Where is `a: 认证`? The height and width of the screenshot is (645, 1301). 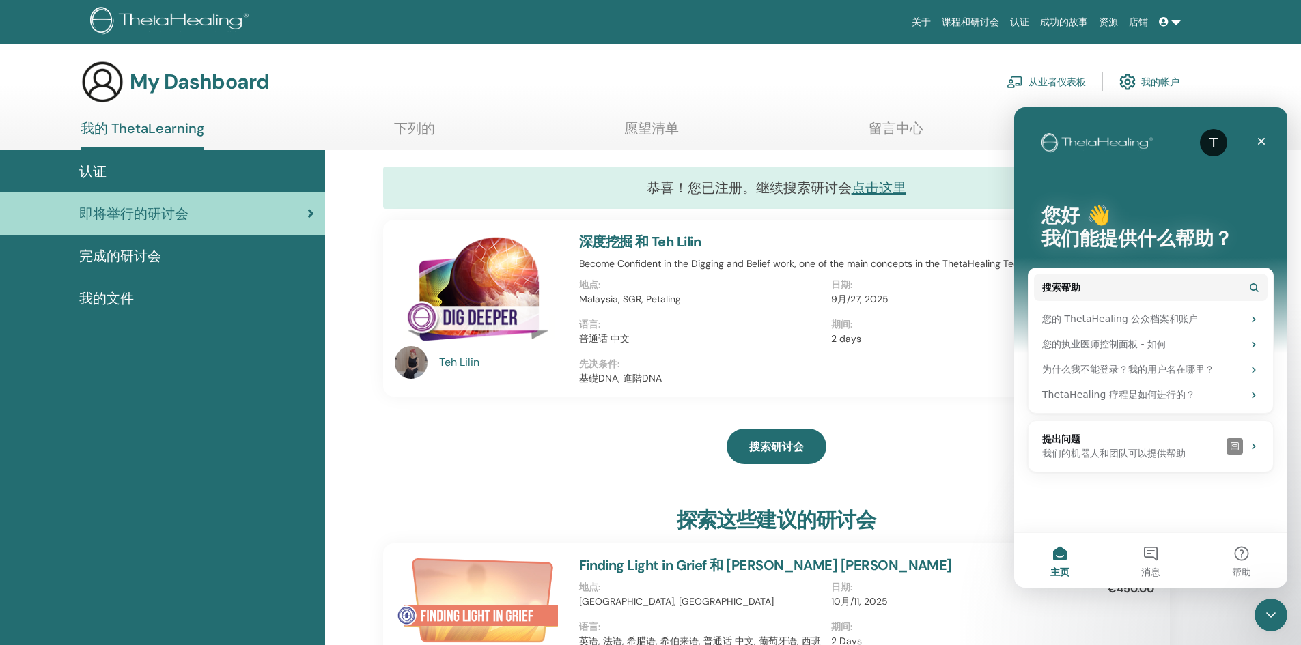
a: 认证 is located at coordinates (1019, 22).